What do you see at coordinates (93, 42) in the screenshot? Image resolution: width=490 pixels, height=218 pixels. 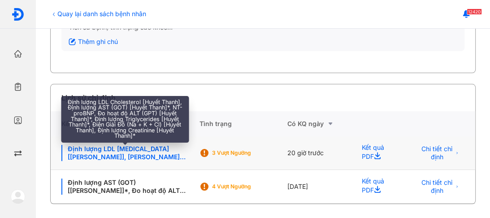 I see `div: Thêm ghi chú` at bounding box center [93, 42].